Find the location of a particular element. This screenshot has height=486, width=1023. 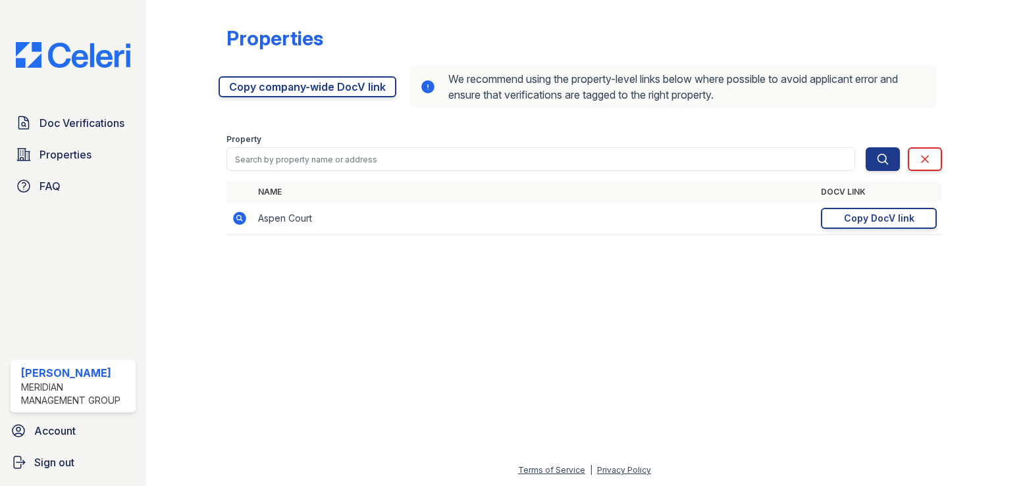

span: Properties is located at coordinates (65, 155).